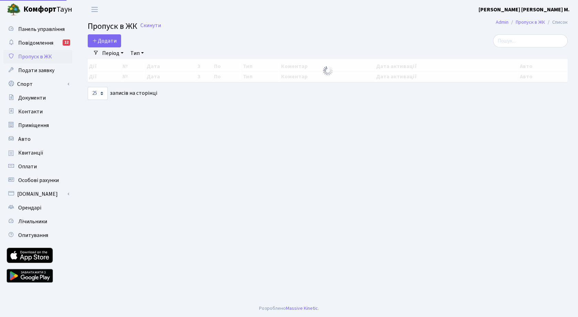 Image resolution: width=578 pixels, height=317 pixels. What do you see at coordinates (113, 53) in the screenshot?
I see `a: Період` at bounding box center [113, 53].